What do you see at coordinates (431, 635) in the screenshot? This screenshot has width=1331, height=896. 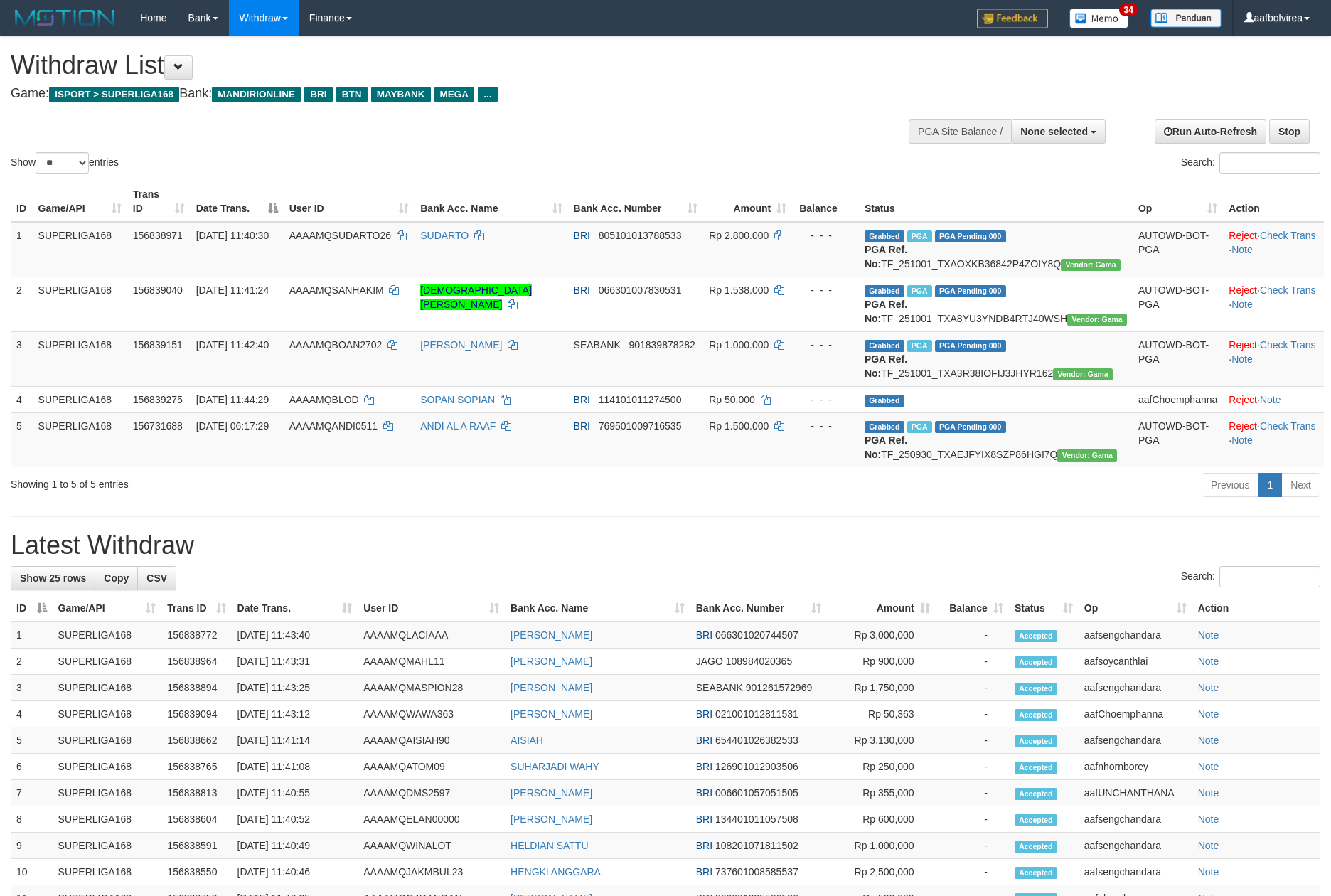 I see `td: AAAAMQLACIAAA` at bounding box center [431, 635].